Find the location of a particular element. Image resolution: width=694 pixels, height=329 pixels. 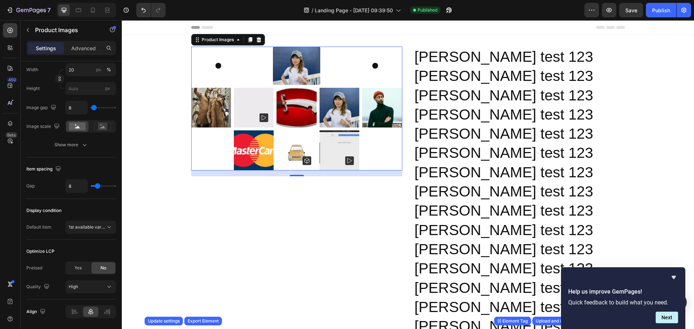

span: Save is located at coordinates (631, 10).